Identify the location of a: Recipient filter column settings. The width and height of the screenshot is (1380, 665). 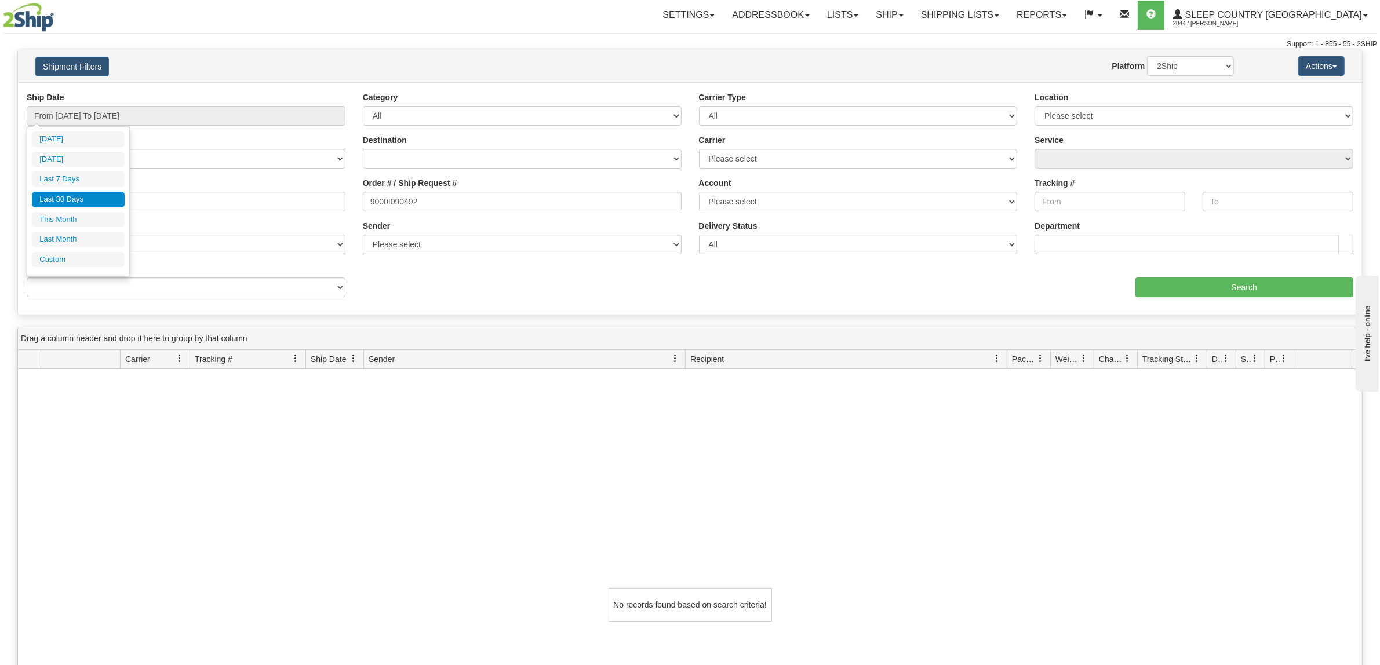
(997, 359).